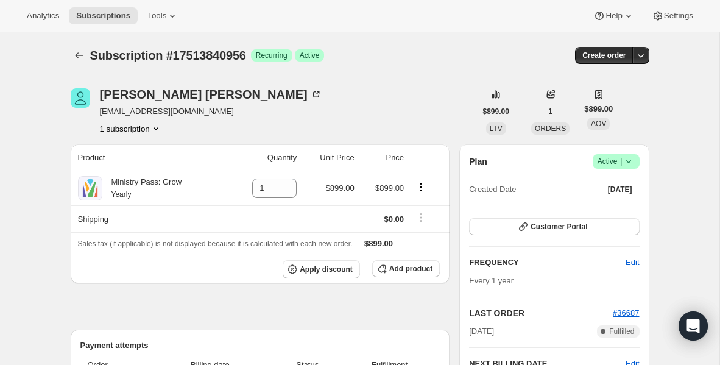  I want to click on span: Add product, so click(410, 268).